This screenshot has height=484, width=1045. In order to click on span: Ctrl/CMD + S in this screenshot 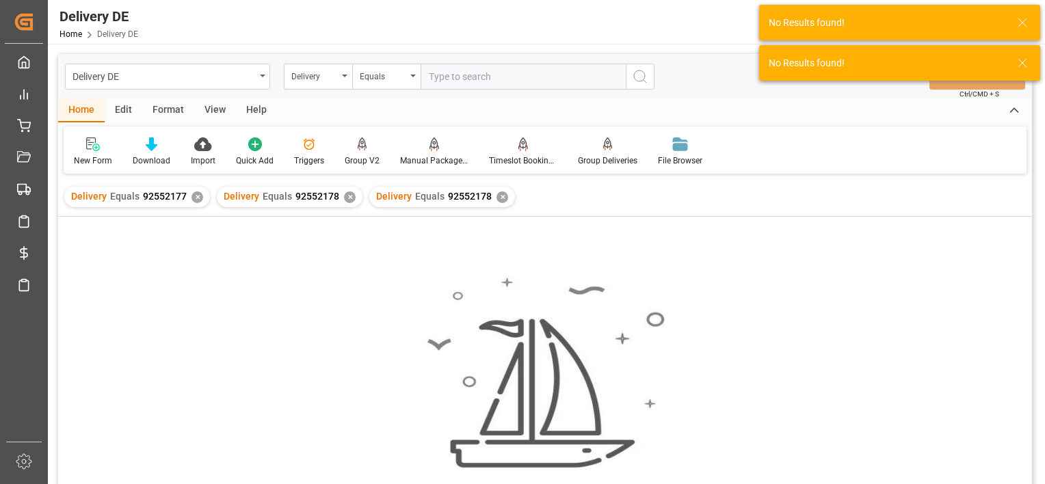, I will do `click(980, 94)`.